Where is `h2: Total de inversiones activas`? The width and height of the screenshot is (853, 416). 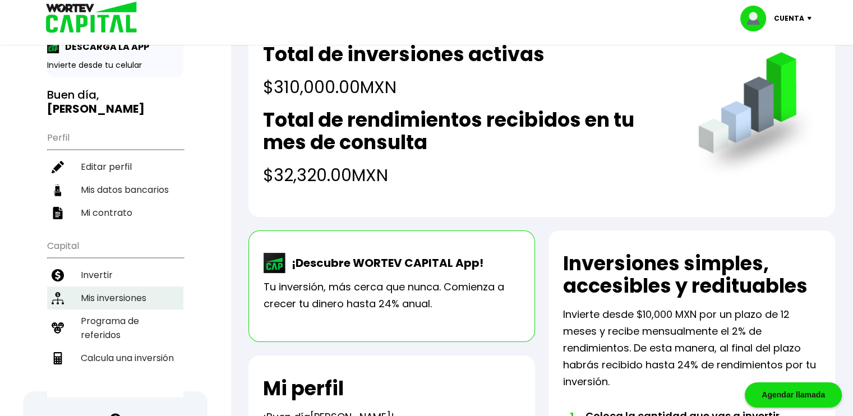
h2: Total de inversiones activas is located at coordinates (404, 54).